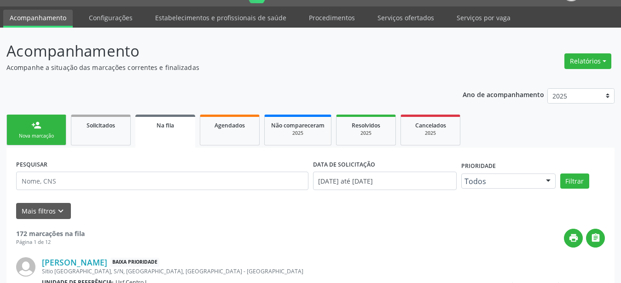 This screenshot has height=283, width=621. What do you see at coordinates (32, 164) in the screenshot?
I see `label: PESQUISAR` at bounding box center [32, 164].